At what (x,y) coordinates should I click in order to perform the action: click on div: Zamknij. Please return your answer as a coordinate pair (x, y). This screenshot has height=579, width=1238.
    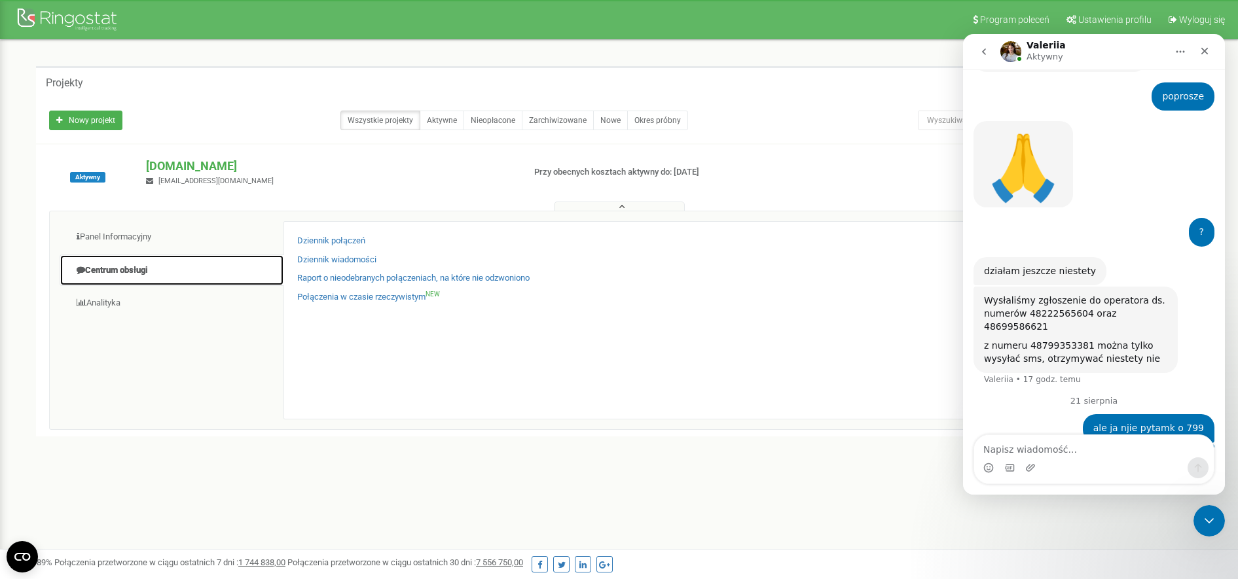
    Looking at the image, I should click on (242, 17).